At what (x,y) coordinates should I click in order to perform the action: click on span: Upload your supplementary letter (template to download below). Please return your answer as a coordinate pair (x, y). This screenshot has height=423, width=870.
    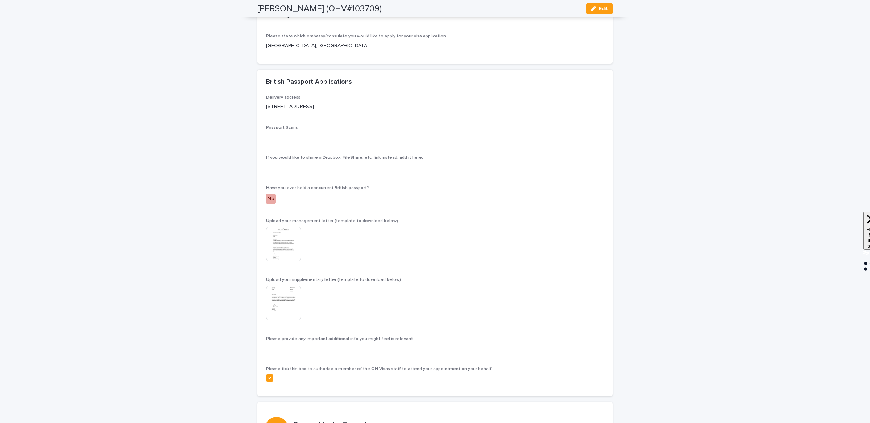
    Looking at the image, I should click on (334, 280).